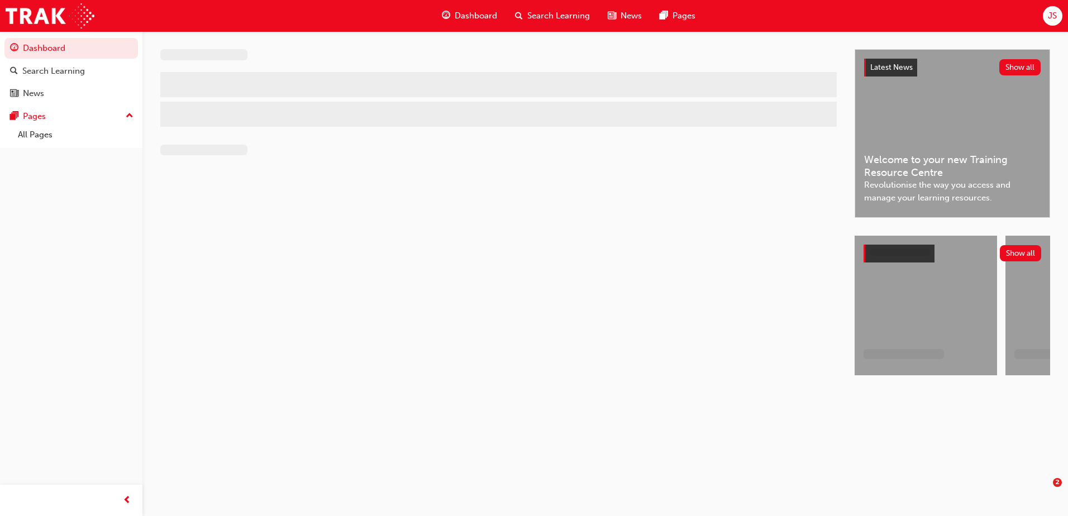 The width and height of the screenshot is (1068, 516). What do you see at coordinates (50, 16) in the screenshot?
I see `a: Trak` at bounding box center [50, 16].